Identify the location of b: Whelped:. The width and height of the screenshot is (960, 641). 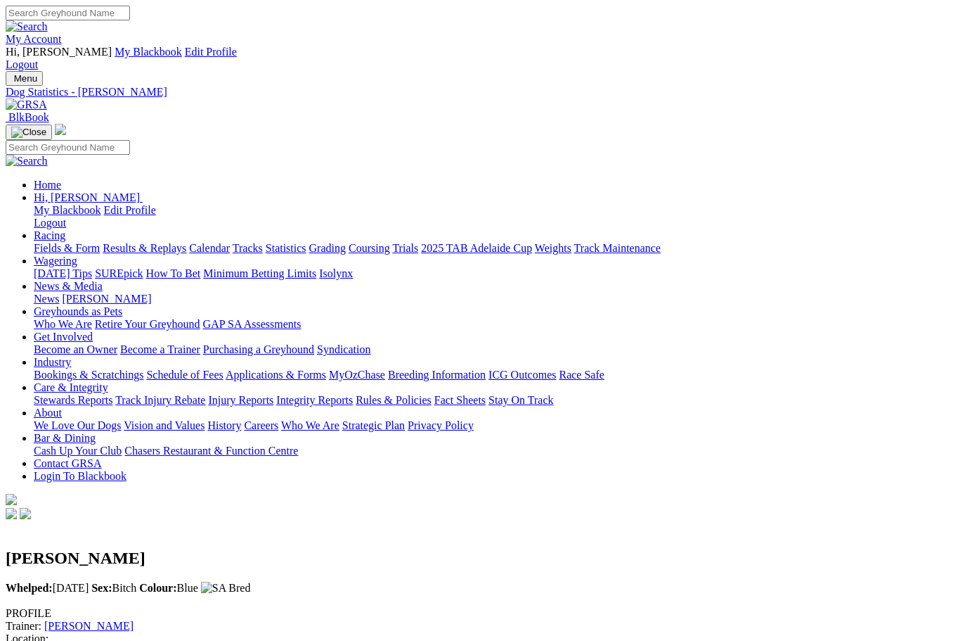
(29, 587).